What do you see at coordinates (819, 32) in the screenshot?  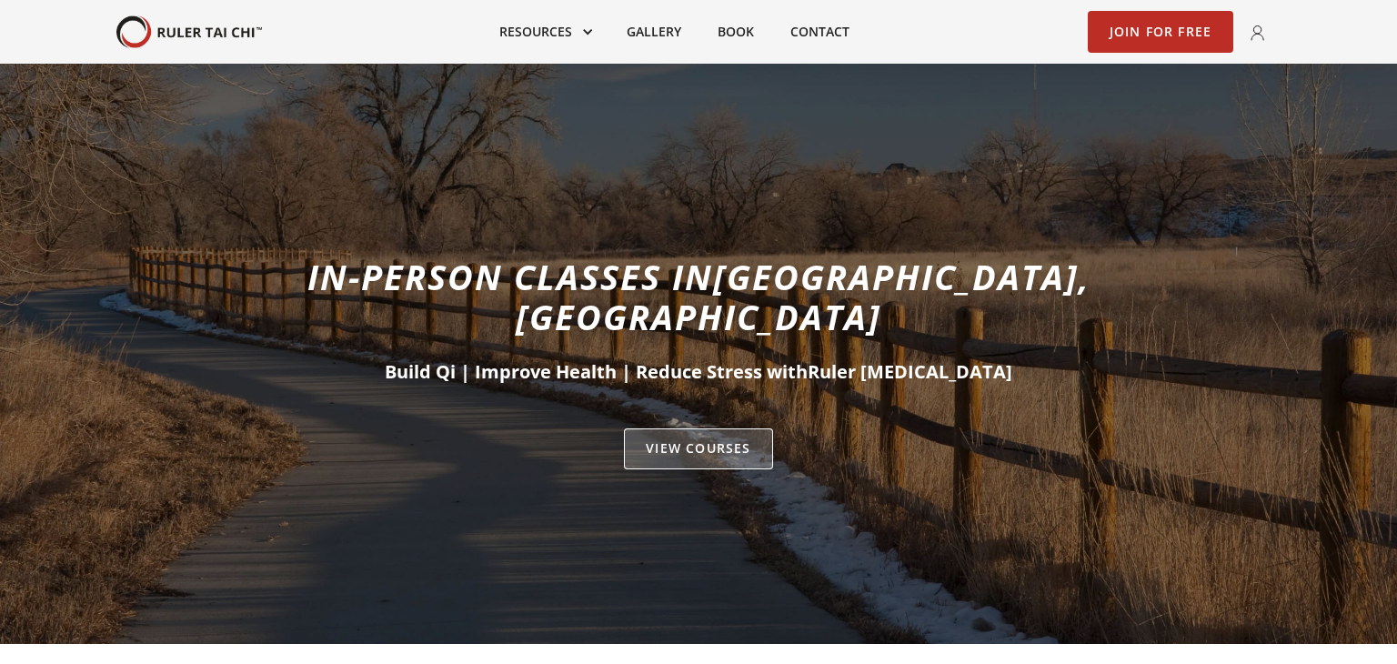 I see `a: Contact` at bounding box center [819, 32].